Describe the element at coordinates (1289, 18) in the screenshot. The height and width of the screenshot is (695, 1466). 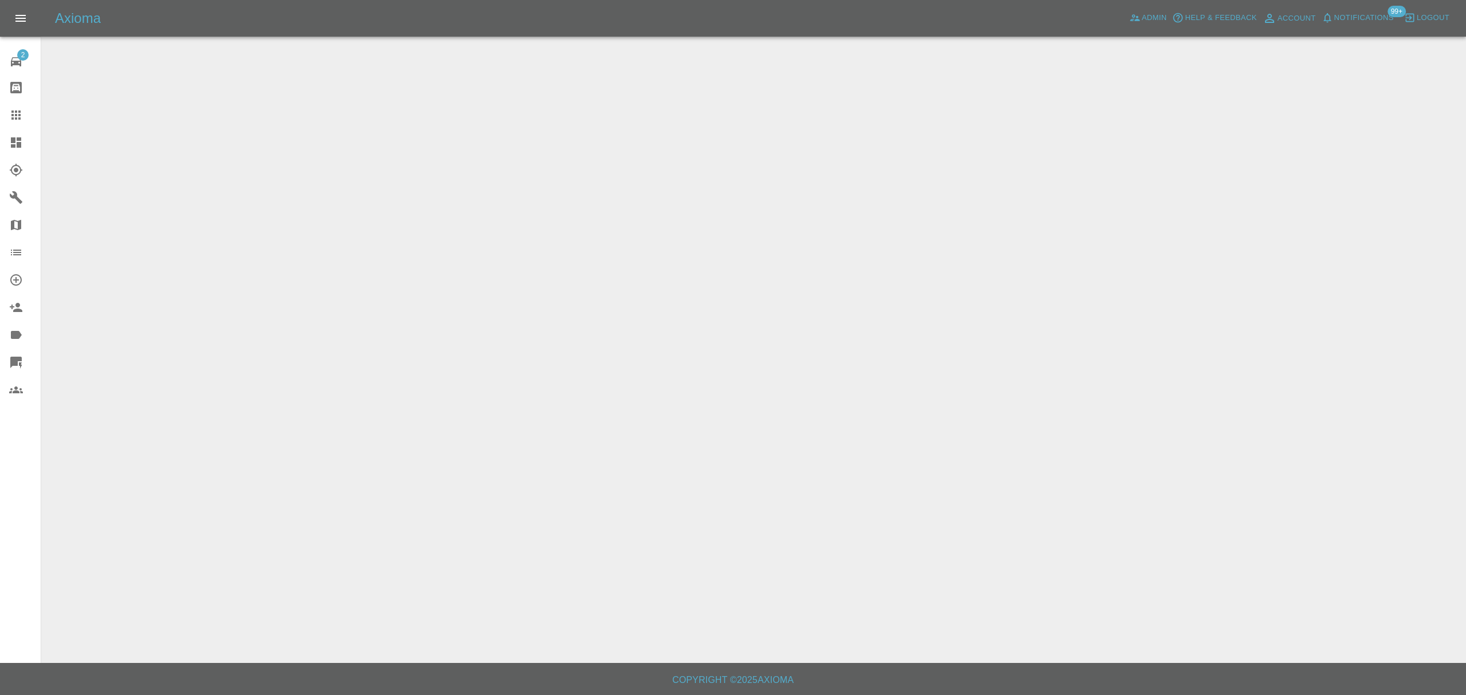
I see `a: Account` at that location.